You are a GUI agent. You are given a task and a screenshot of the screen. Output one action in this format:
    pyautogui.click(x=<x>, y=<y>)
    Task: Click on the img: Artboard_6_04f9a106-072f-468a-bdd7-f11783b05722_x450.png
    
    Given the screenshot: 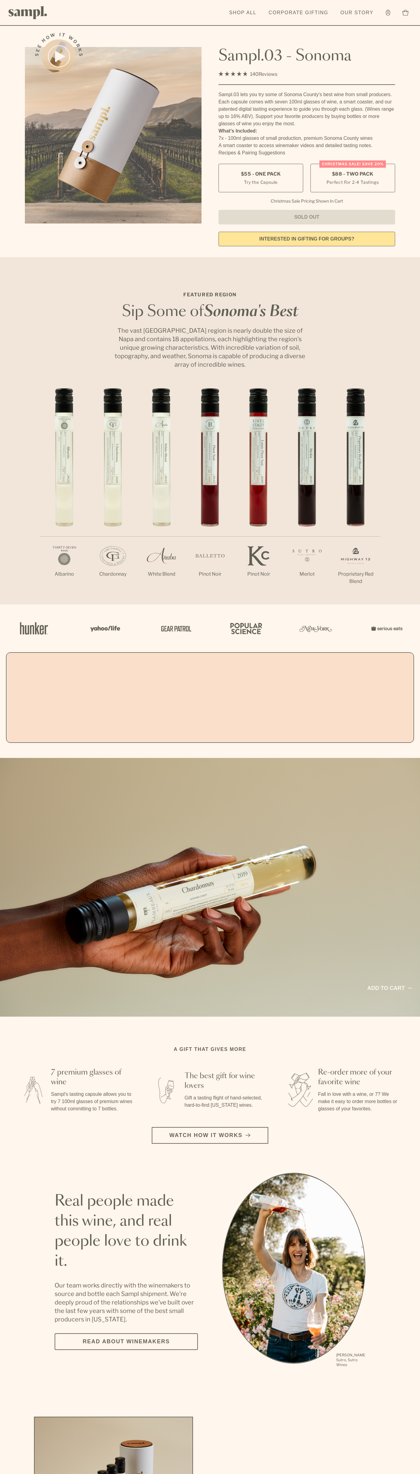 What is the action you would take?
    pyautogui.click(x=104, y=629)
    